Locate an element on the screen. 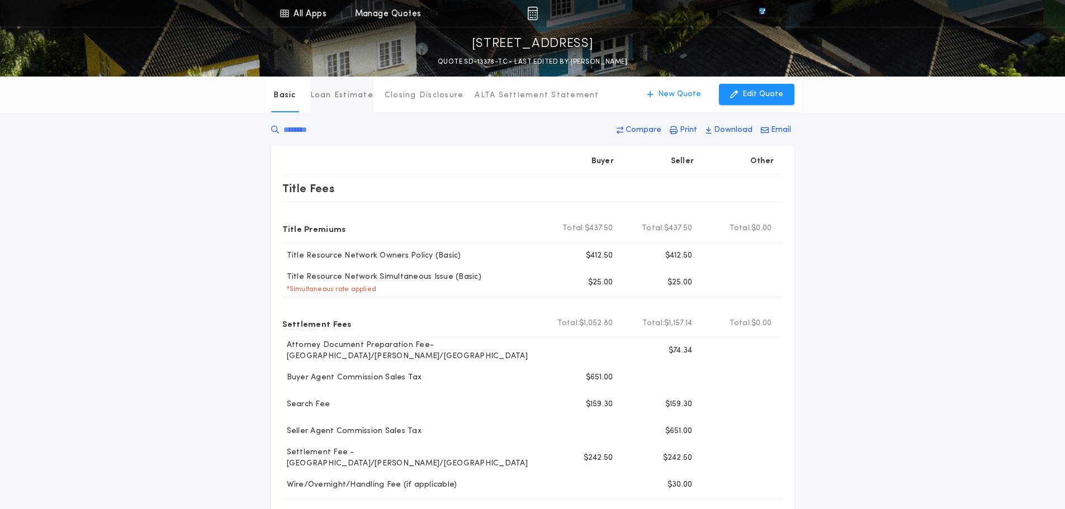  p: Loan Estimate is located at coordinates (342, 96).